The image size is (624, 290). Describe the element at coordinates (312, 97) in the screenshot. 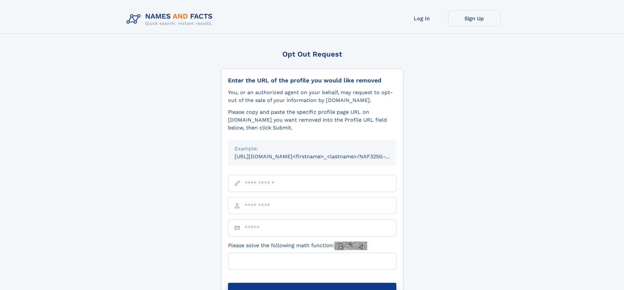

I see `div: You, or an authorized agent on your behalf, may request to opt-out of the sale of your informatio...` at that location.